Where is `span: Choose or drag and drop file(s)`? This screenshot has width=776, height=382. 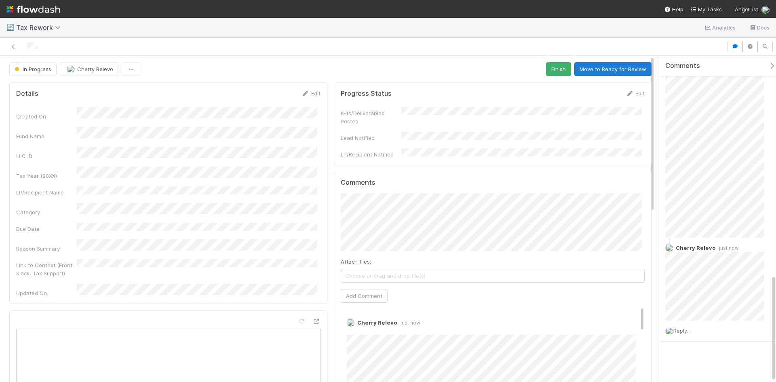 span: Choose or drag and drop file(s) is located at coordinates (493, 276).